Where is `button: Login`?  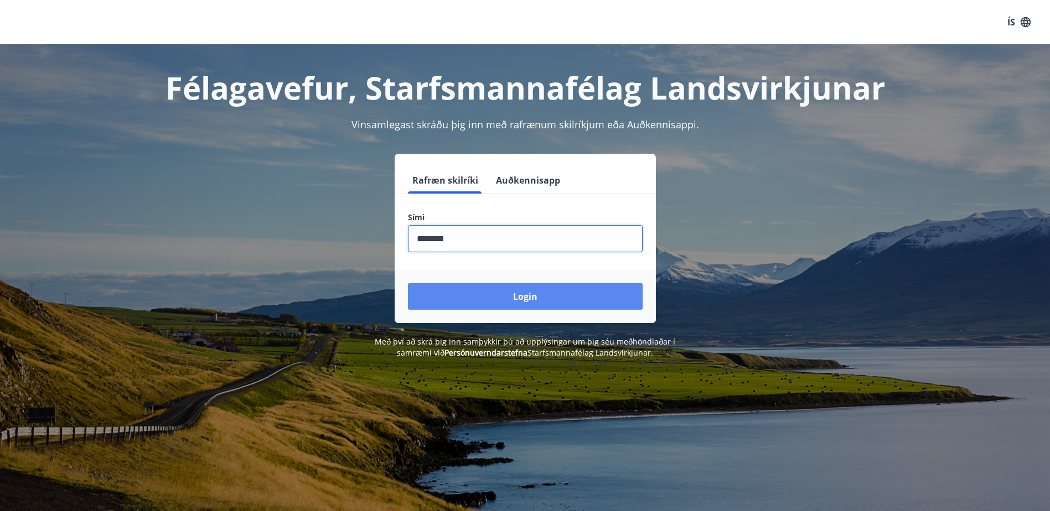 button: Login is located at coordinates (525, 297).